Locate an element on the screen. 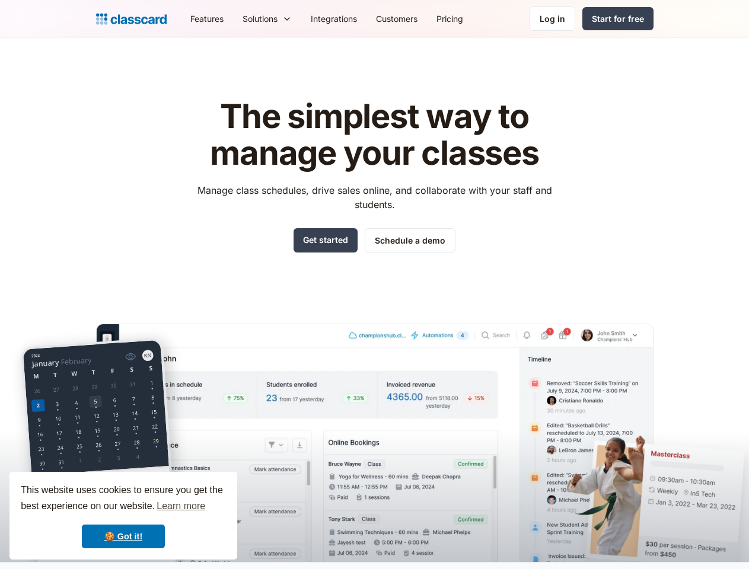  a: Log in is located at coordinates (552, 18).